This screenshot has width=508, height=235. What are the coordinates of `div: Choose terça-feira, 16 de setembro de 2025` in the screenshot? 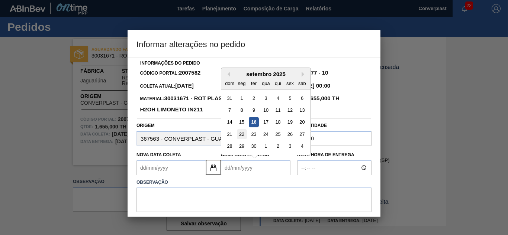 It's located at (254, 122).